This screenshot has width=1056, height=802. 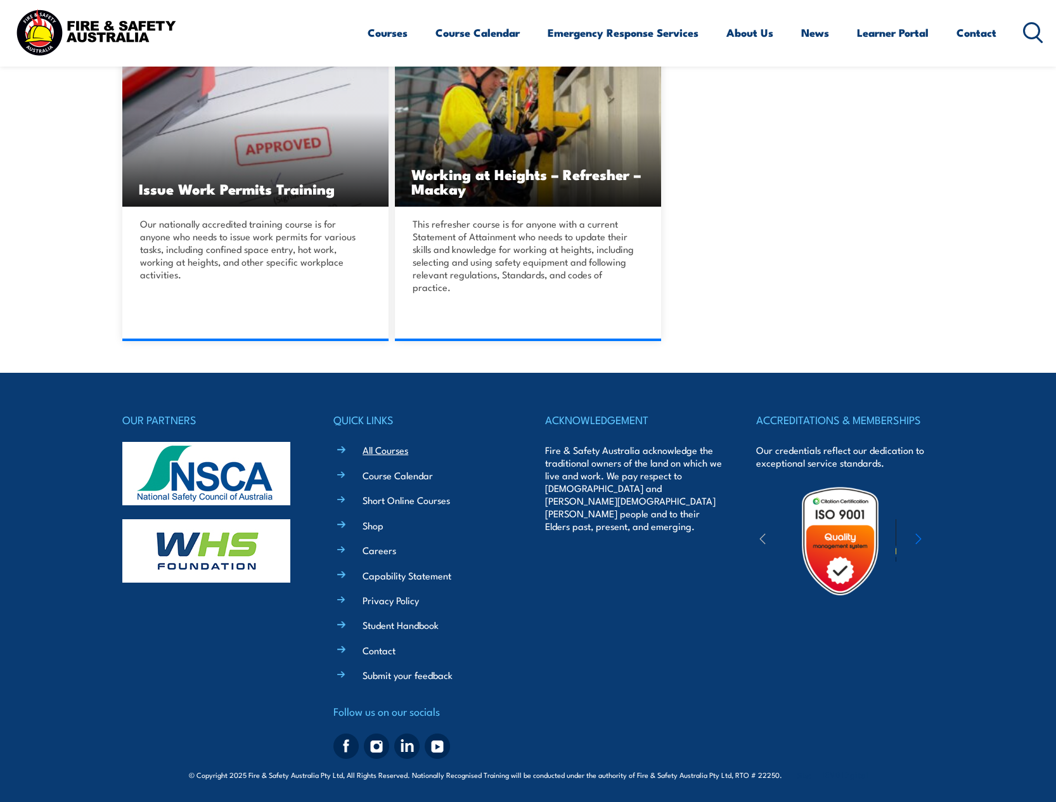 What do you see at coordinates (379, 549) in the screenshot?
I see `a: Careers` at bounding box center [379, 549].